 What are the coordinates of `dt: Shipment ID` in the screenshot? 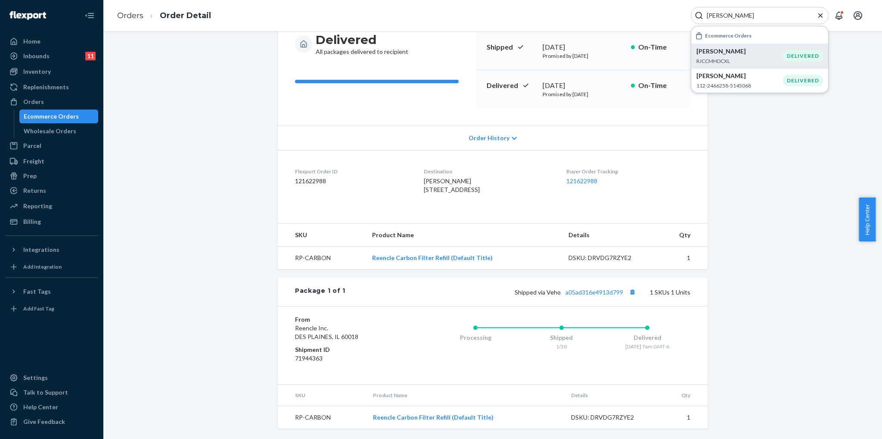 It's located at (346, 349).